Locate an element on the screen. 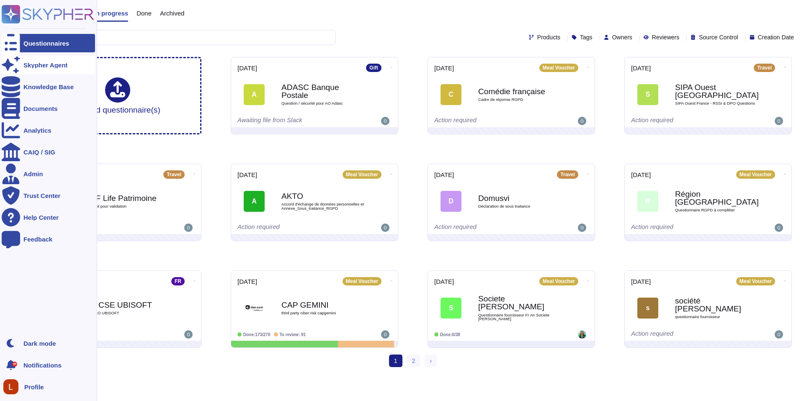 Image resolution: width=804 pixels, height=401 pixels. div: Questionnaires is located at coordinates (46, 43).